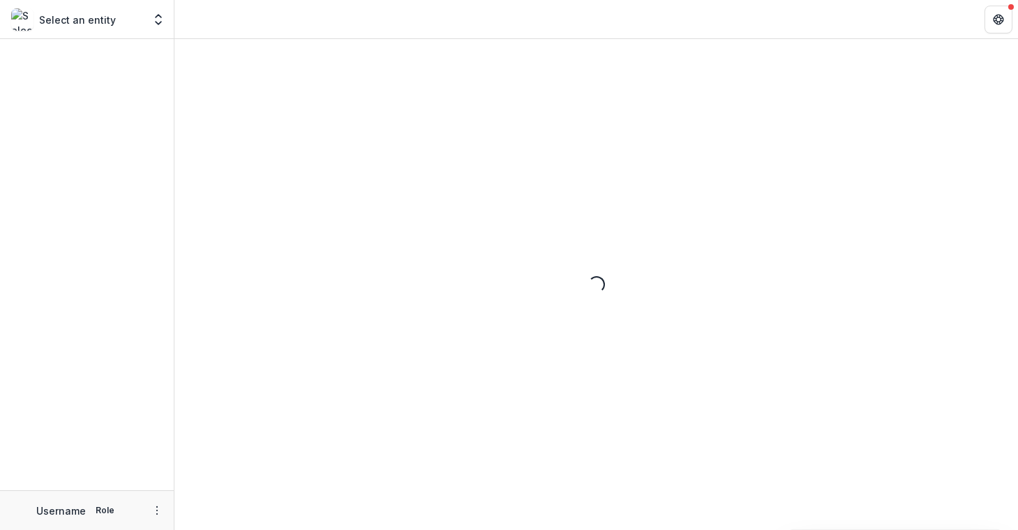  I want to click on button: Open entity switcher, so click(158, 20).